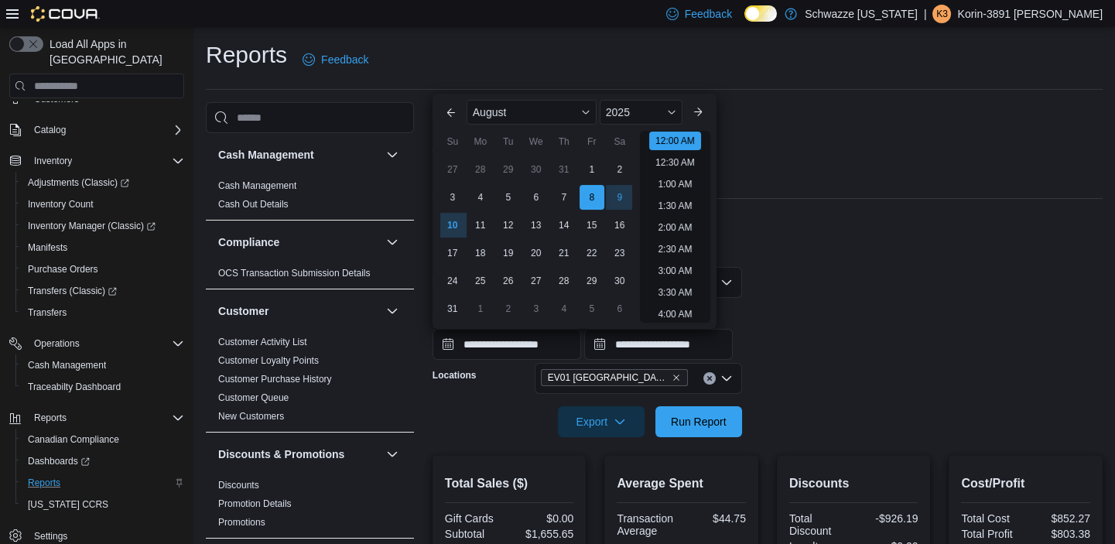 The image size is (1115, 544). Describe the element at coordinates (675, 184) in the screenshot. I see `li: 1:00 AM` at that location.